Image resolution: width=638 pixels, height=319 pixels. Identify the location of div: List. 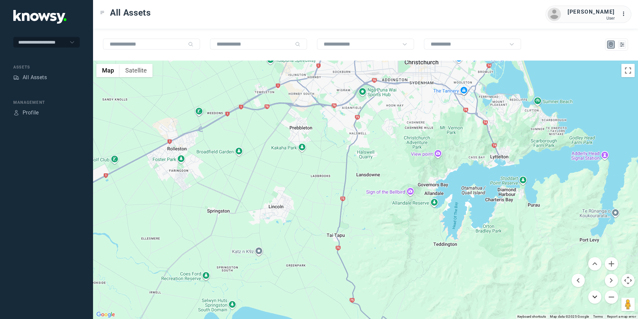
(622, 45).